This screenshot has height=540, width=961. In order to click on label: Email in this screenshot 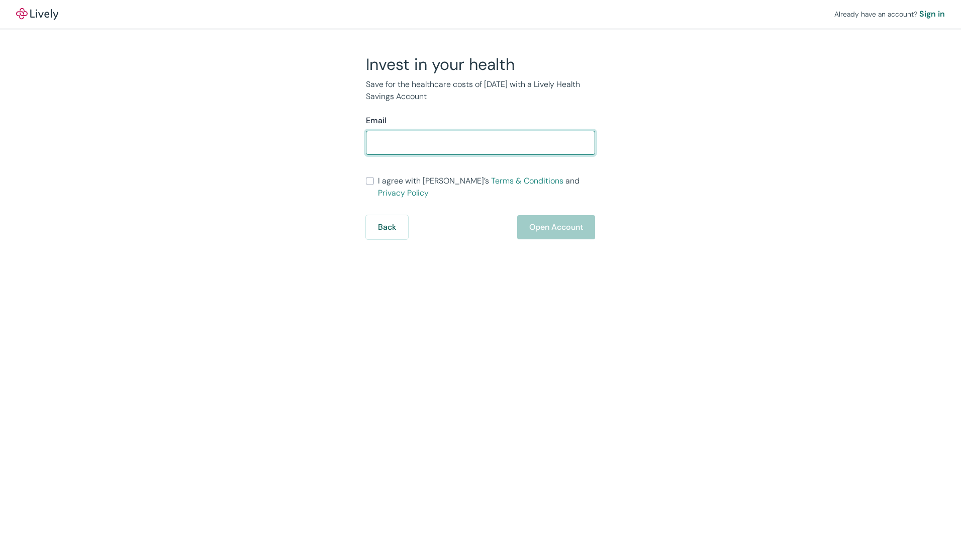, I will do `click(376, 121)`.